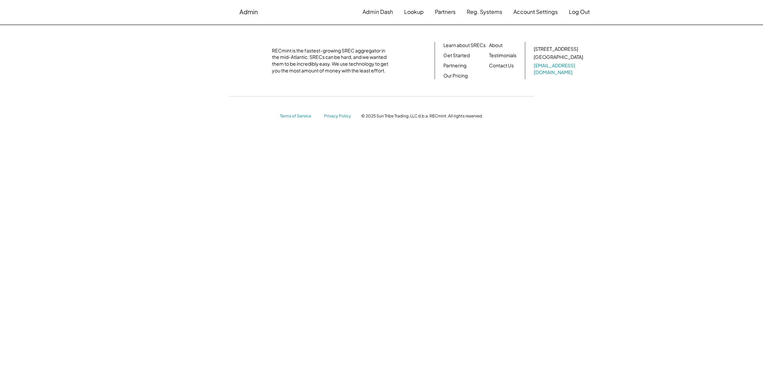 Image resolution: width=763 pixels, height=377 pixels. I want to click on a: Get Started, so click(457, 55).